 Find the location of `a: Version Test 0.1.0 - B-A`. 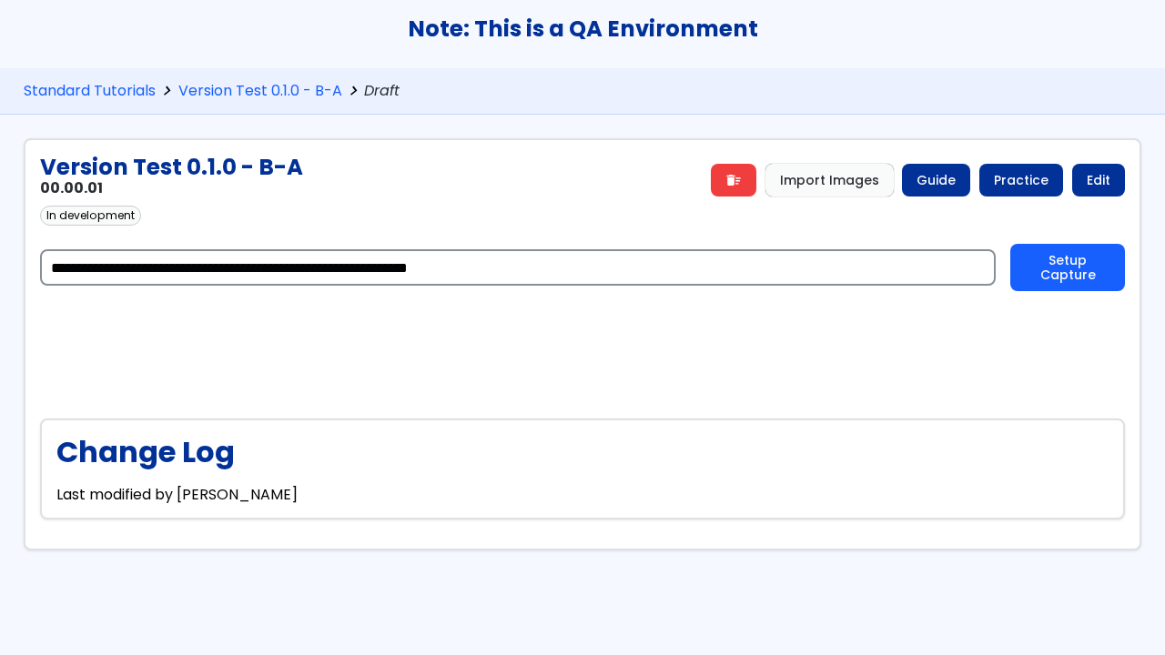

a: Version Test 0.1.0 - B-A is located at coordinates (260, 91).